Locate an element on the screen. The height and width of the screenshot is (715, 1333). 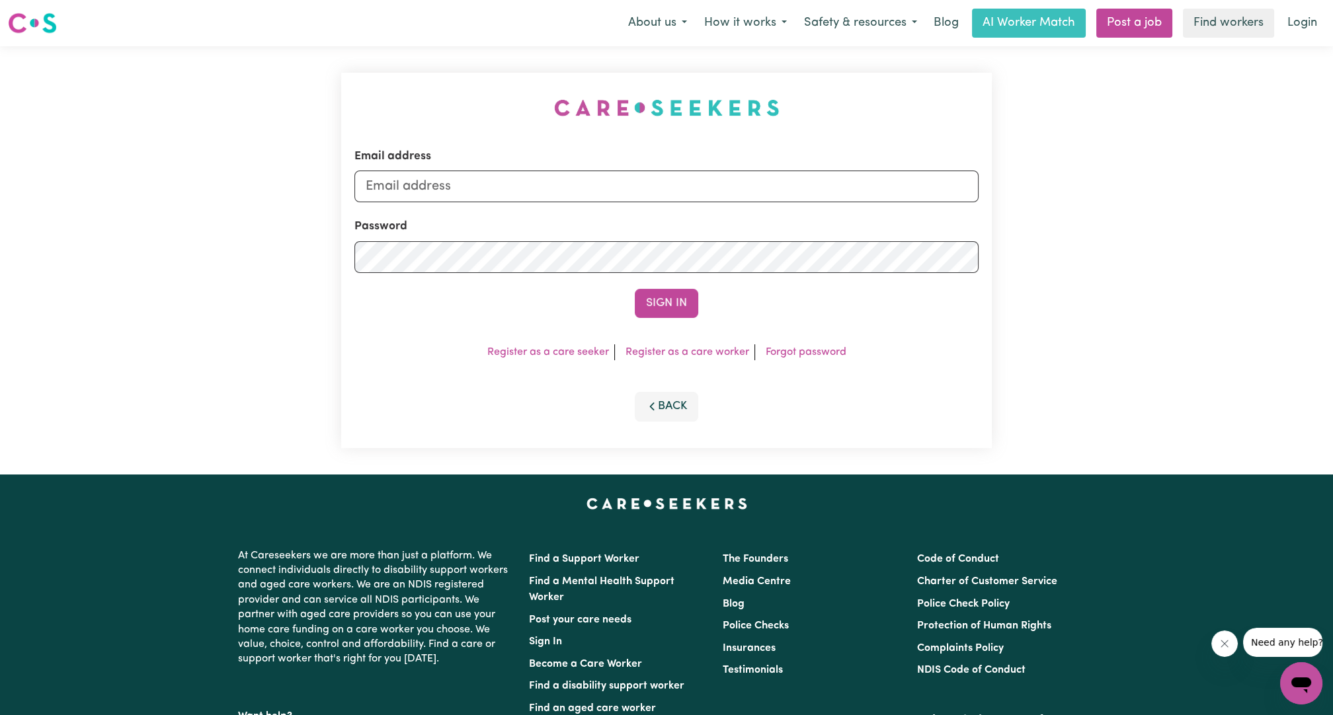
a: NDIS Code of Conduct is located at coordinates (971, 670).